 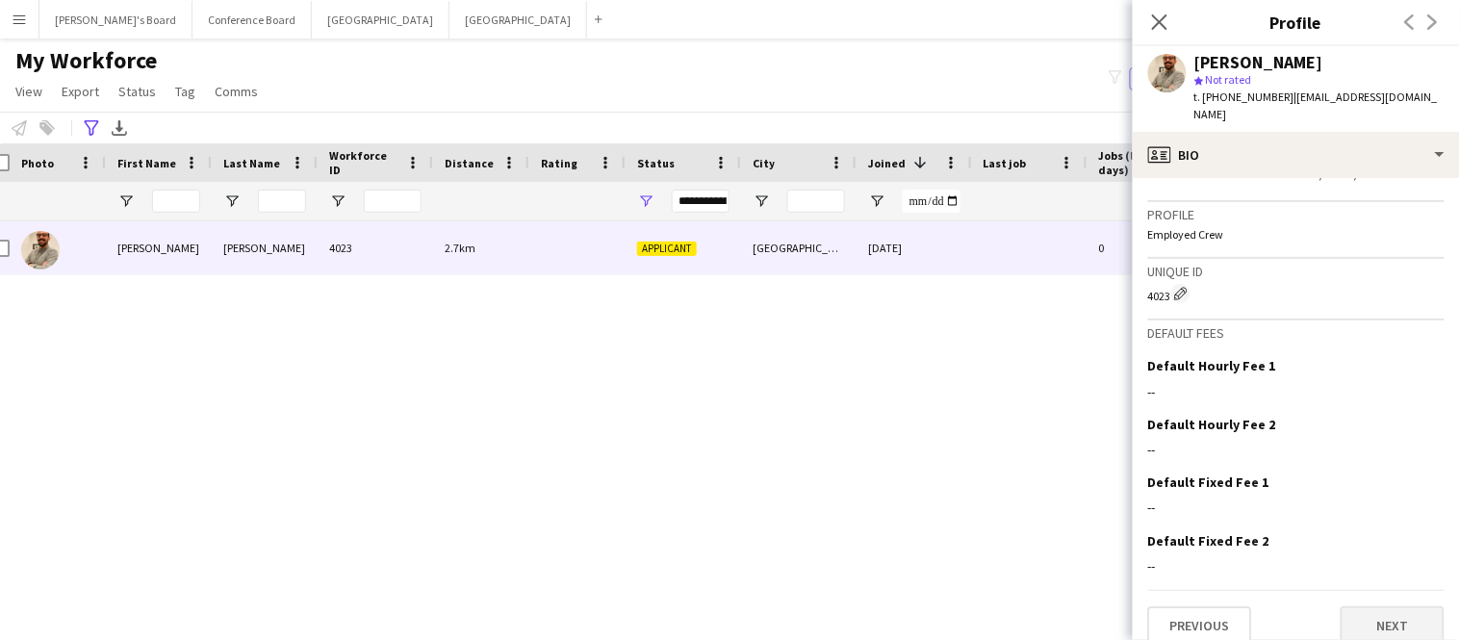 What do you see at coordinates (282, 201) in the screenshot?
I see `input: Last Name Filter Input` at bounding box center [282, 201].